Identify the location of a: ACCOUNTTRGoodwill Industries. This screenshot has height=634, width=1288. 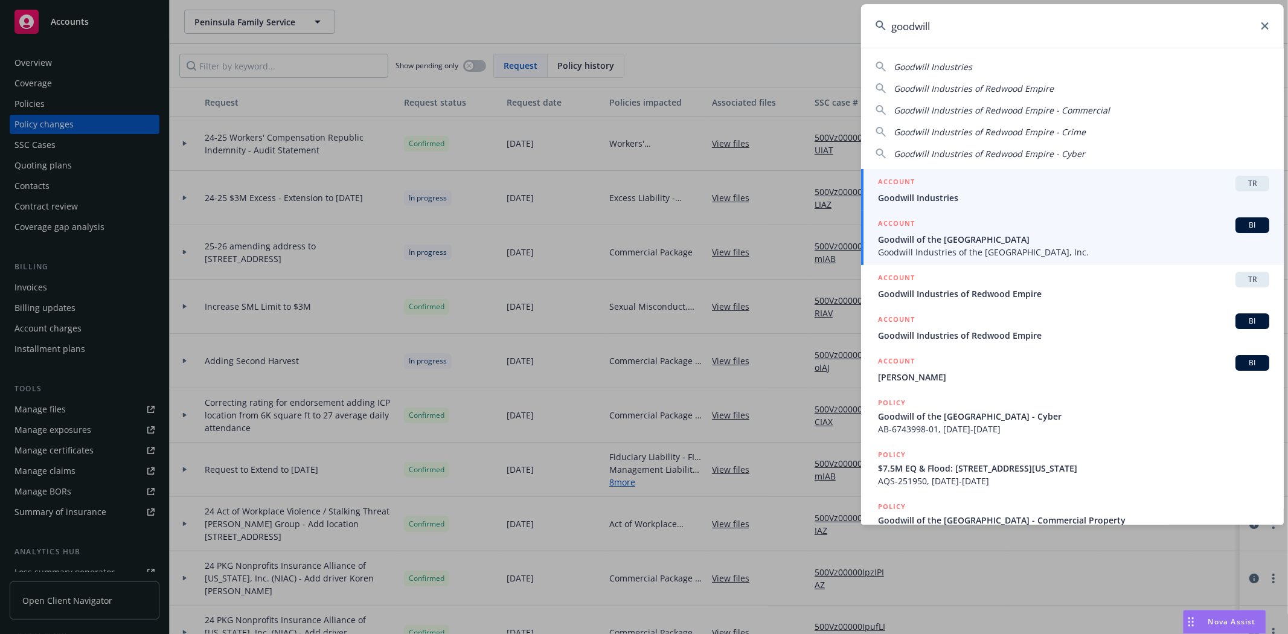
(1073, 190).